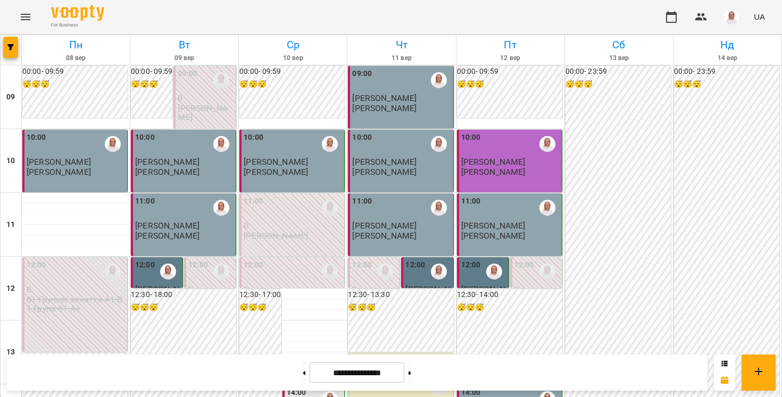 The width and height of the screenshot is (782, 397). Describe the element at coordinates (184, 295) in the screenshot. I see `h6: 12:30 - 18:00` at that location.